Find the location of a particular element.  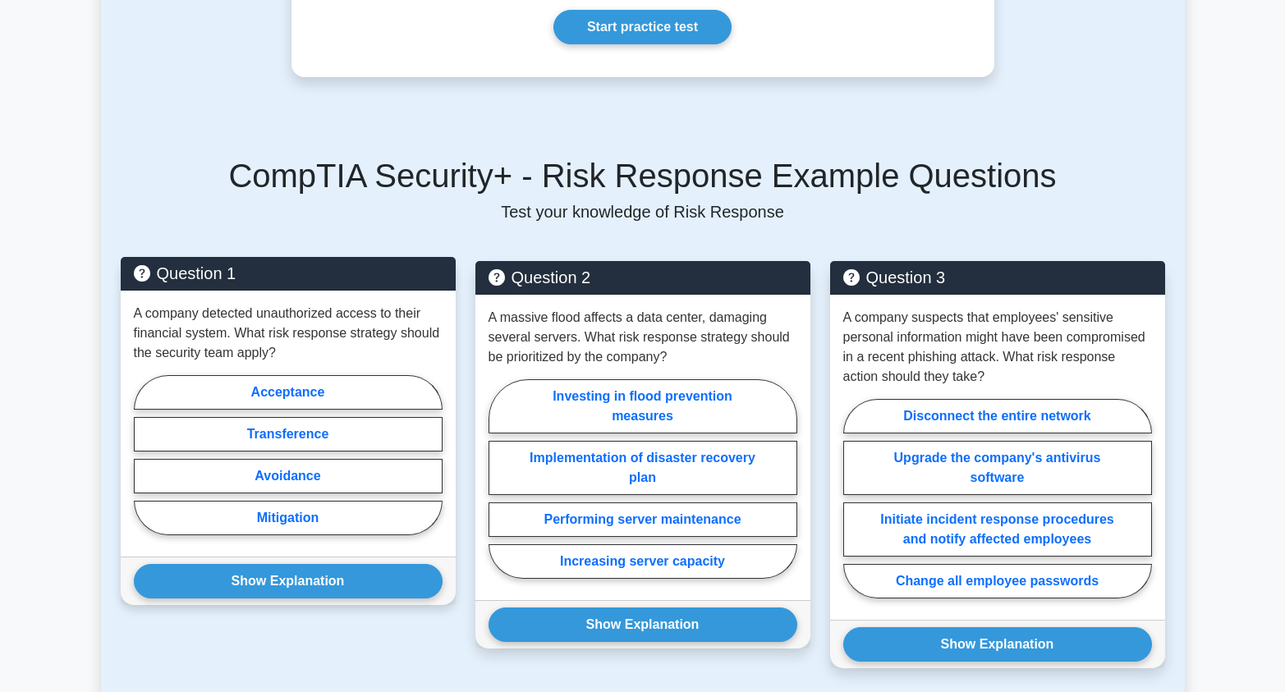

label: Transference is located at coordinates (288, 434).